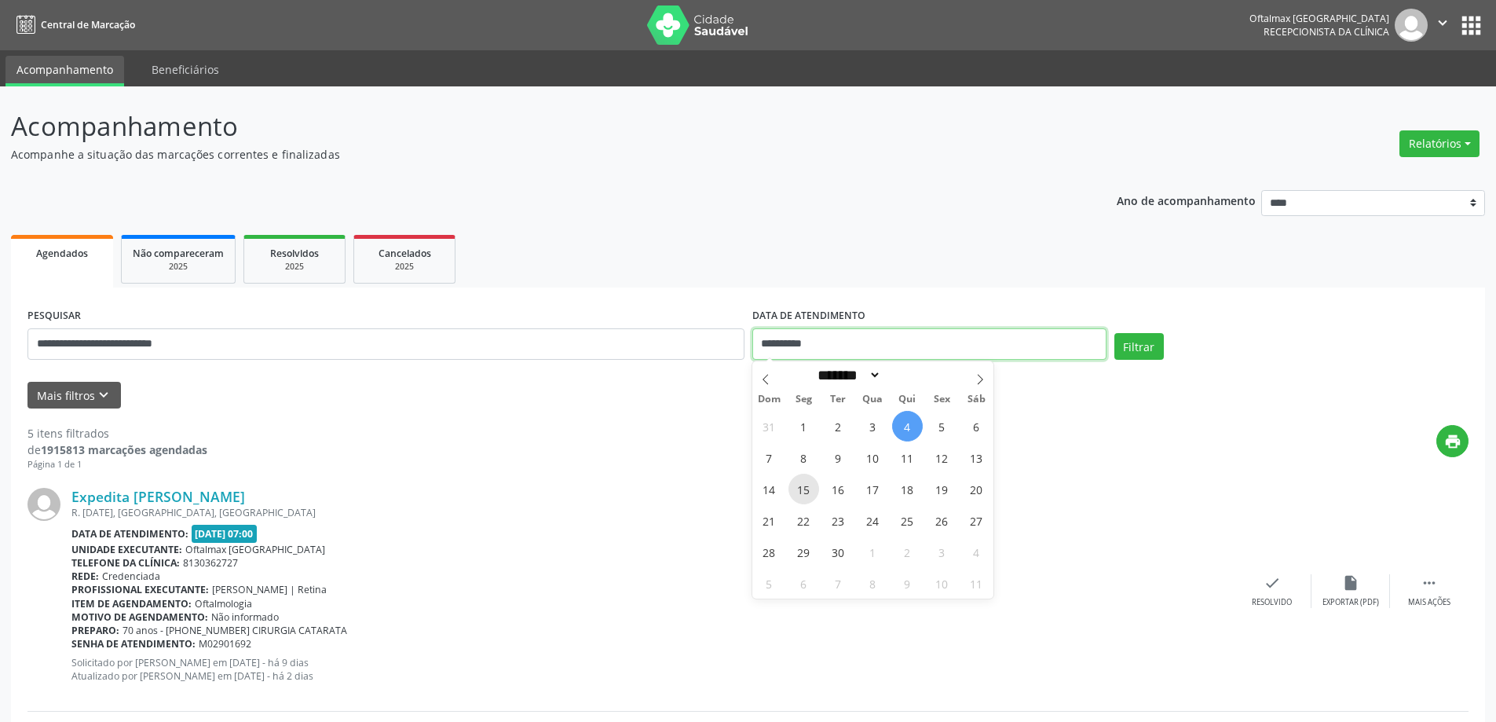  Describe the element at coordinates (873, 488) in the screenshot. I see `span: Setembro 17, 2025` at that location.